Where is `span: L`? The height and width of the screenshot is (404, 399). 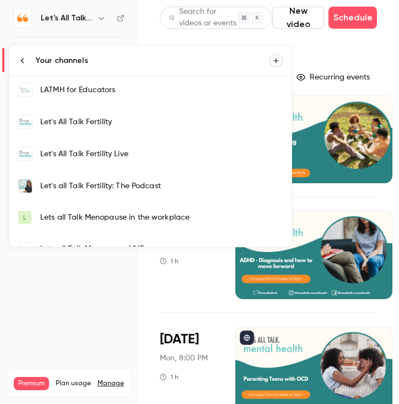 span: L is located at coordinates (25, 217).